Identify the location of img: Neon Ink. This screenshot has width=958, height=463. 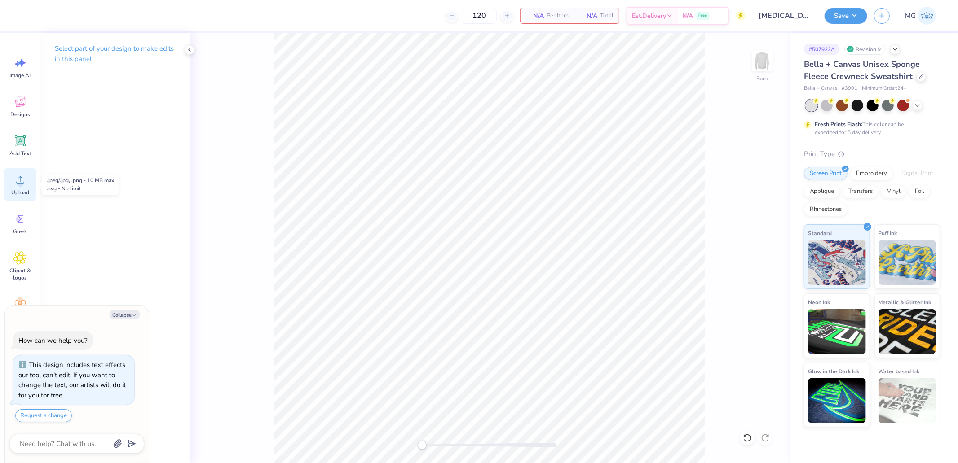
(836, 332).